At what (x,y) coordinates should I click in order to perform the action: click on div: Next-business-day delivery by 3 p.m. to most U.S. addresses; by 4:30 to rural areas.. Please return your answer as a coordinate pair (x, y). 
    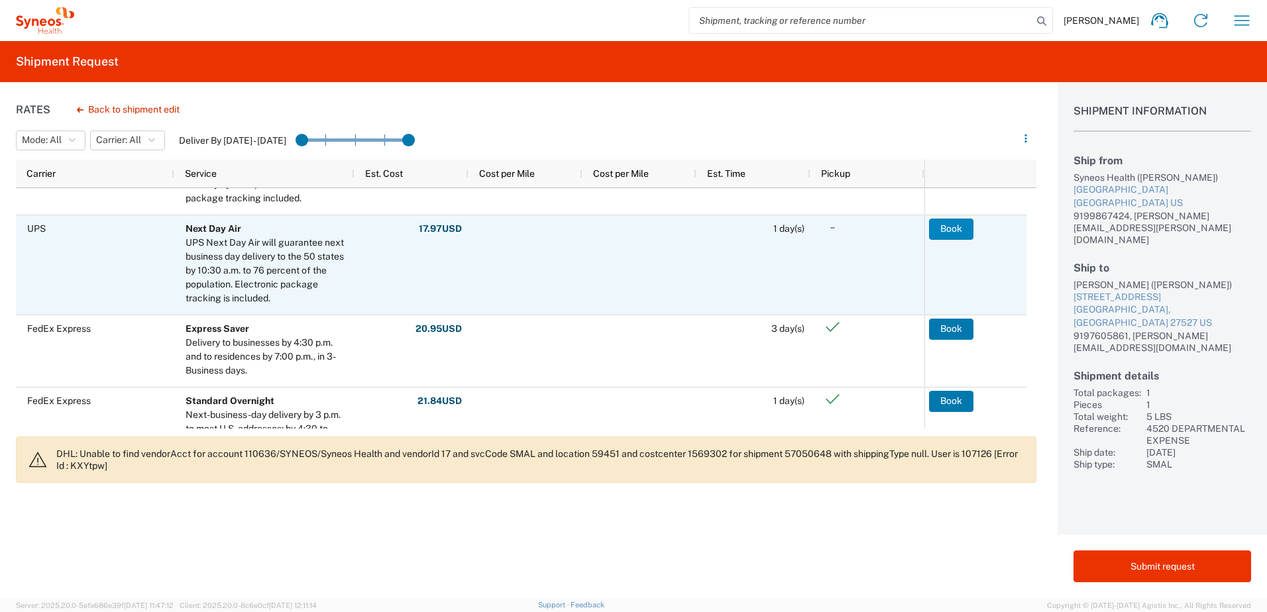
    Looking at the image, I should click on (267, 429).